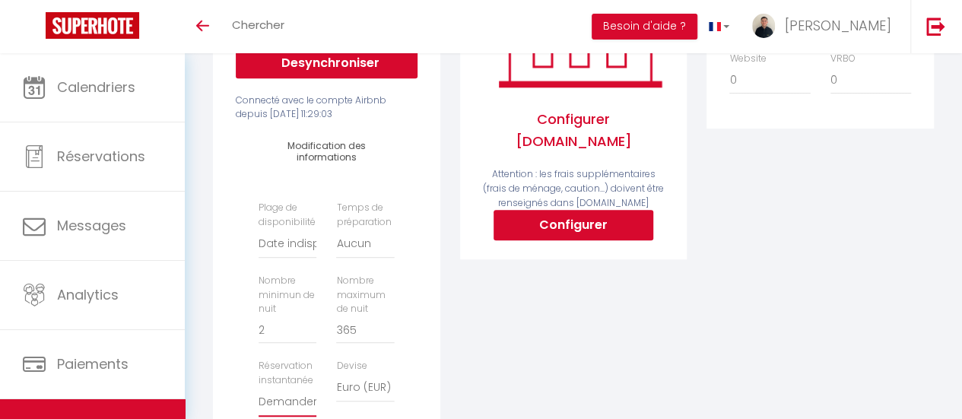 The image size is (962, 419). I want to click on label: Réservation instantanée, so click(287, 373).